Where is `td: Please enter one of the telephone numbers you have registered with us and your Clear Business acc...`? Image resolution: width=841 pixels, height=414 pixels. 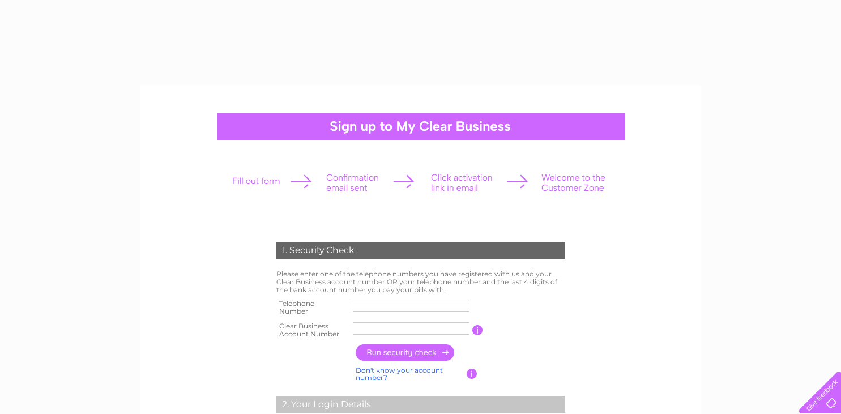 td: Please enter one of the telephone numbers you have registered with us and your Clear Business acc... is located at coordinates (421, 281).